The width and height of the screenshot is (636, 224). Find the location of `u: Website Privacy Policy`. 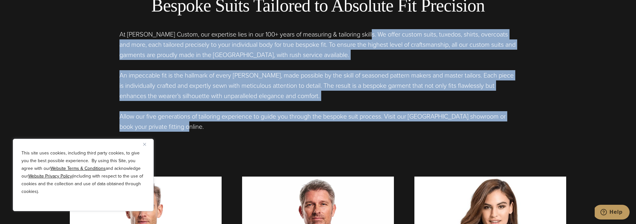

u: Website Privacy Policy is located at coordinates (50, 176).